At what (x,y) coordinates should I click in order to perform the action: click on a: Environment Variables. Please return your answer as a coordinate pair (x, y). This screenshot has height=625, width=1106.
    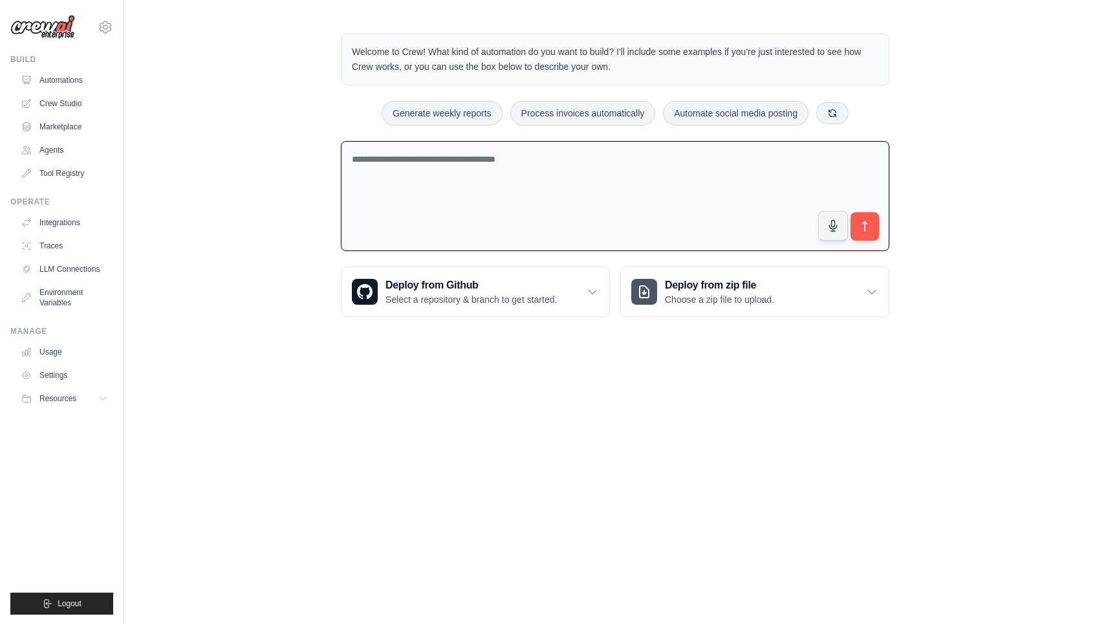
    Looking at the image, I should click on (64, 298).